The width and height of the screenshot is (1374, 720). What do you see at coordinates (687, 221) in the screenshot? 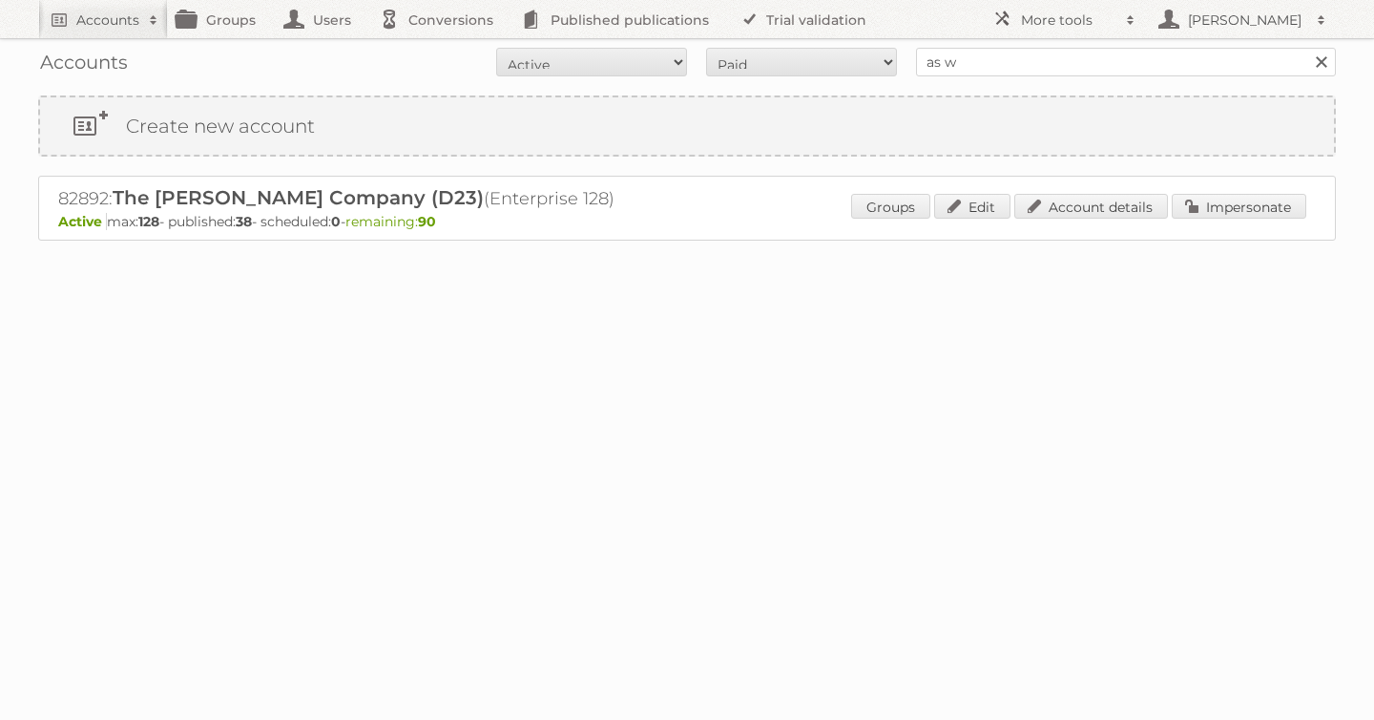
I see `p: max: - published: - scheduled: -` at bounding box center [687, 221].